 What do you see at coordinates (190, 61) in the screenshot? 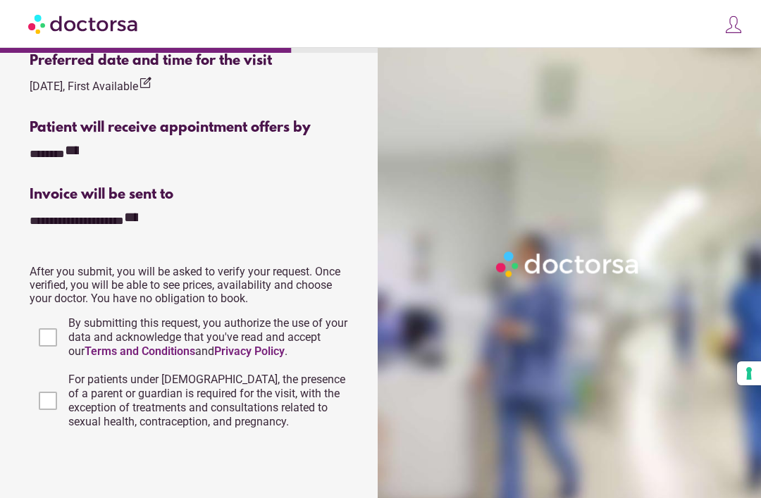
I see `div: Preferred date and time for the visit` at bounding box center [190, 61].